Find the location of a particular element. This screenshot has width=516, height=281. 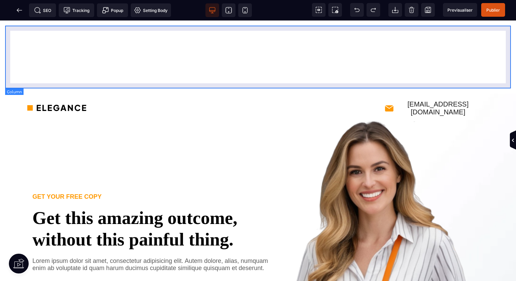

span: View components is located at coordinates (319, 10).